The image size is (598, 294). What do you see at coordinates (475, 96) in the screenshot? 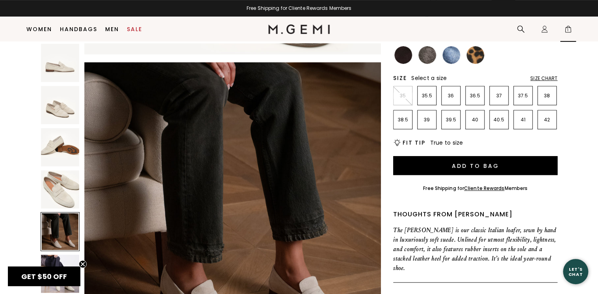
I see `p: 36.5` at bounding box center [475, 96].